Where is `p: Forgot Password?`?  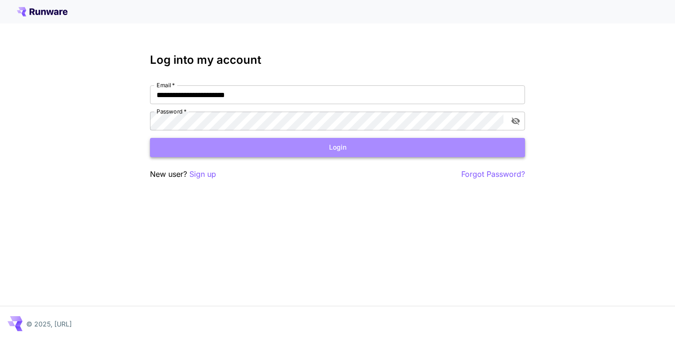 p: Forgot Password? is located at coordinates (493, 174).